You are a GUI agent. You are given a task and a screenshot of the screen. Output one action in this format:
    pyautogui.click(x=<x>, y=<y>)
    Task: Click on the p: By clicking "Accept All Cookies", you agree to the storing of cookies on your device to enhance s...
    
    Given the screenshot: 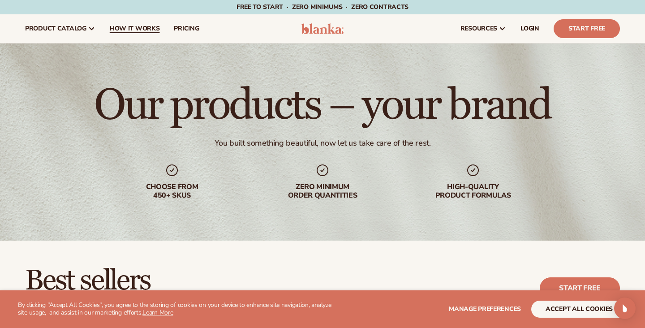 What is the action you would take?
    pyautogui.click(x=177, y=309)
    